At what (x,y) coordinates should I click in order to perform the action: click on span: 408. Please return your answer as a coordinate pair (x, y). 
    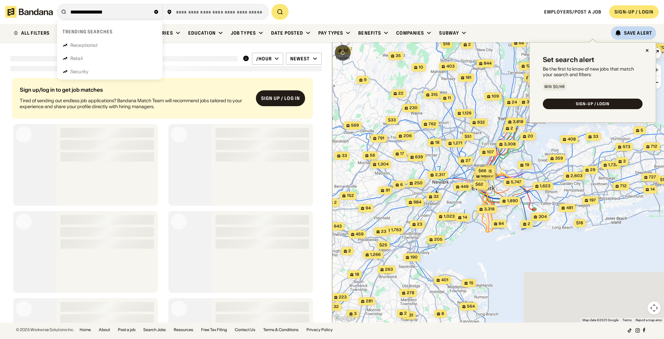
    Looking at the image, I should click on (571, 139).